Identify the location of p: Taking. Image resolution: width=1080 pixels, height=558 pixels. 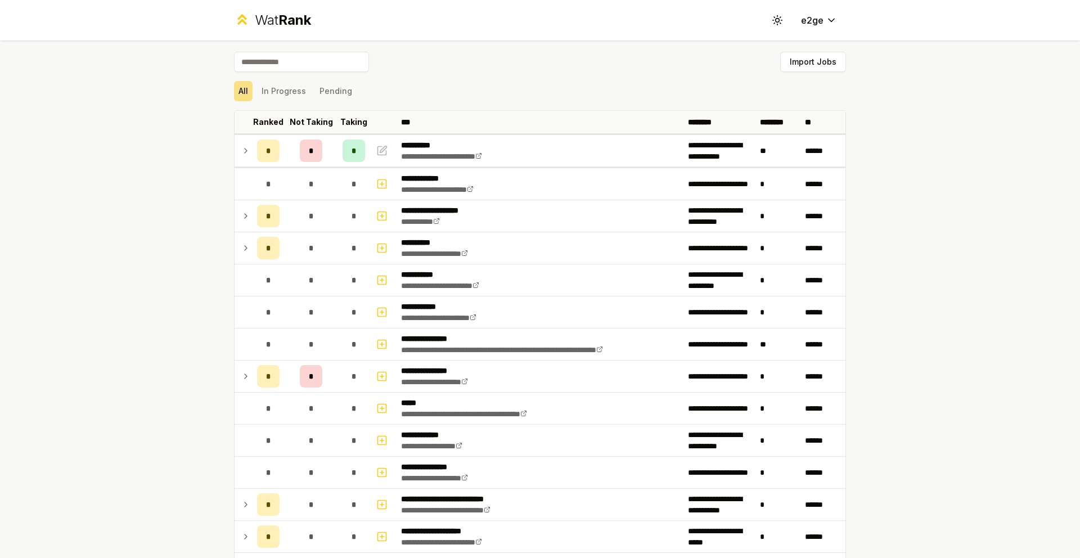
(354, 122).